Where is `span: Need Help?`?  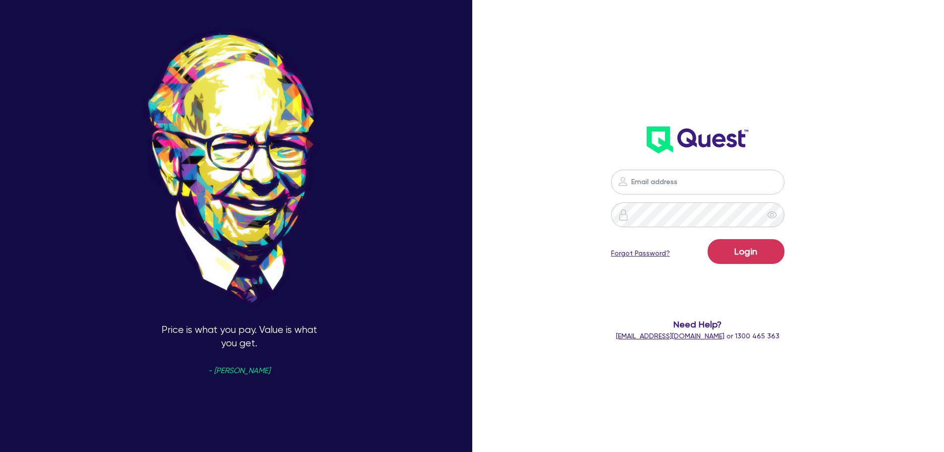 span: Need Help? is located at coordinates (698, 324).